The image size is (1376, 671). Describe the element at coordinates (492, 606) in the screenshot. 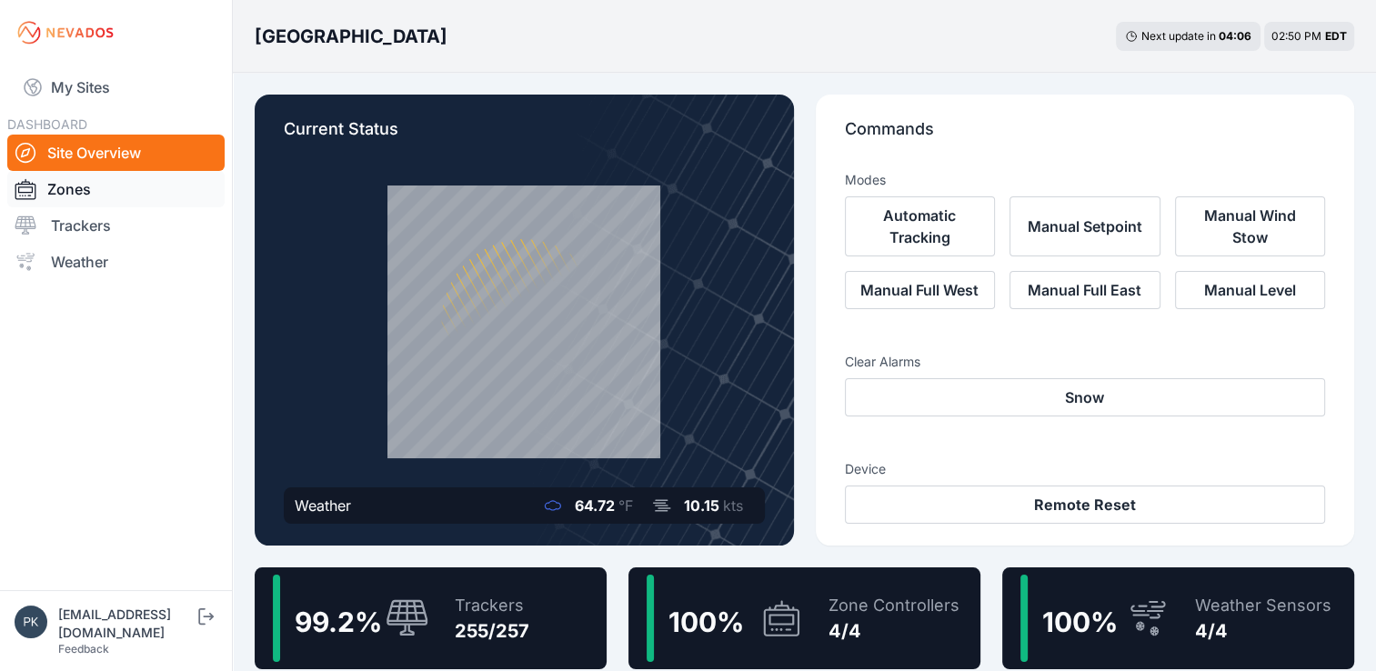

I see `div: Trackers` at that location.